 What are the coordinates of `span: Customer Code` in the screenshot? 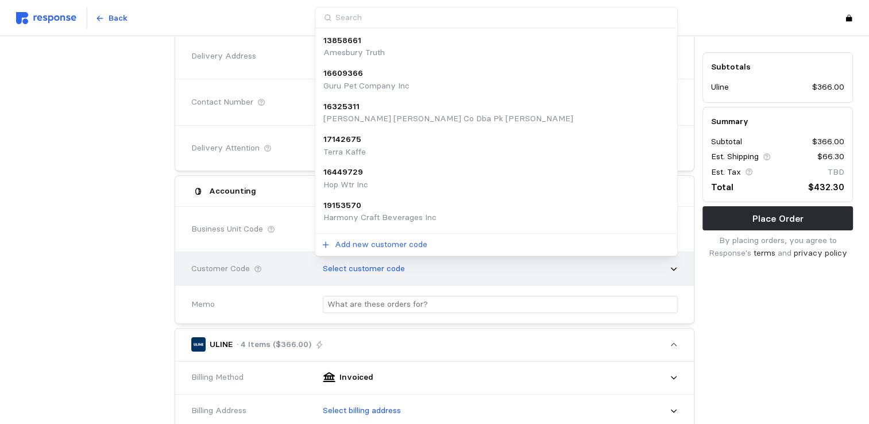 It's located at (220, 269).